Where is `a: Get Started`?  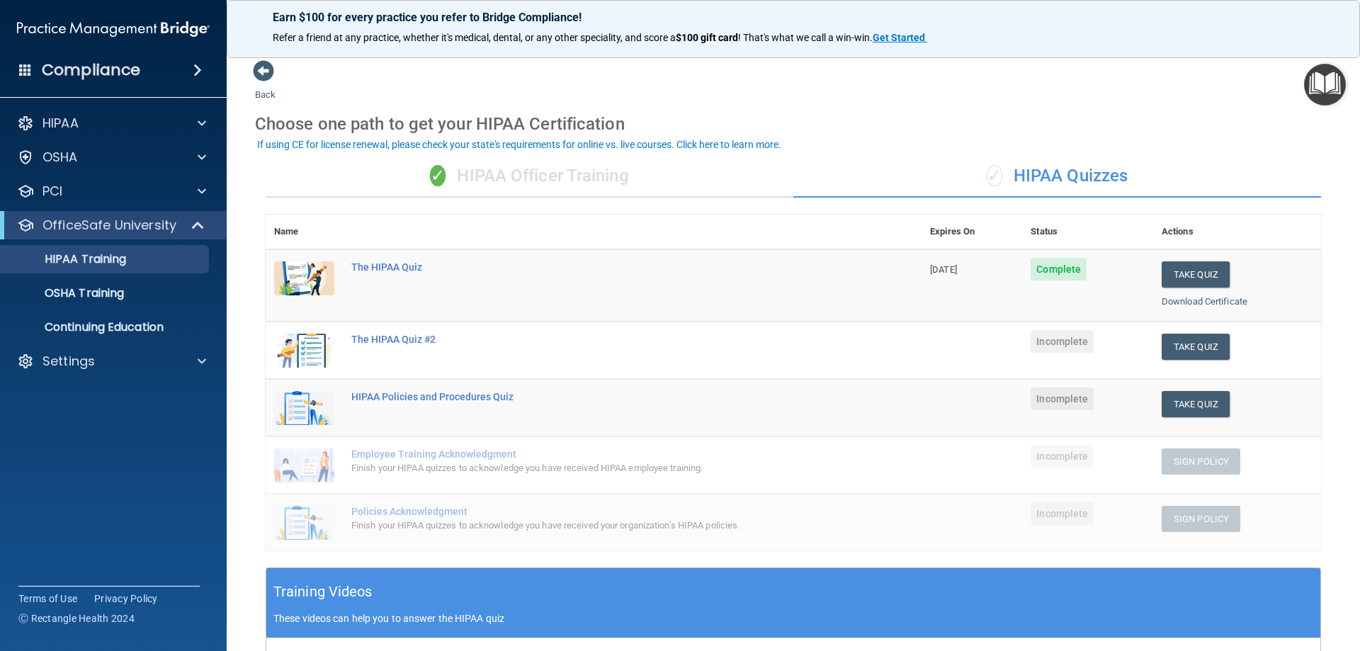 a: Get Started is located at coordinates (900, 38).